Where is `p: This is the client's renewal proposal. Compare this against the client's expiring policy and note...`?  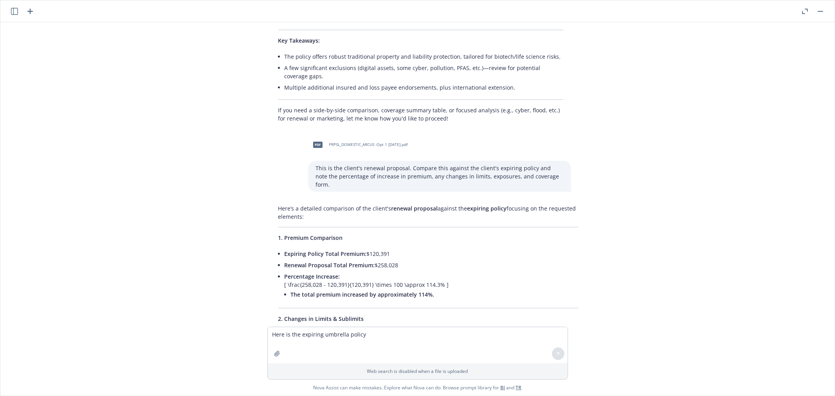
p: This is the client's renewal proposal. Compare this against the client's expiring policy and note... is located at coordinates (439, 176).